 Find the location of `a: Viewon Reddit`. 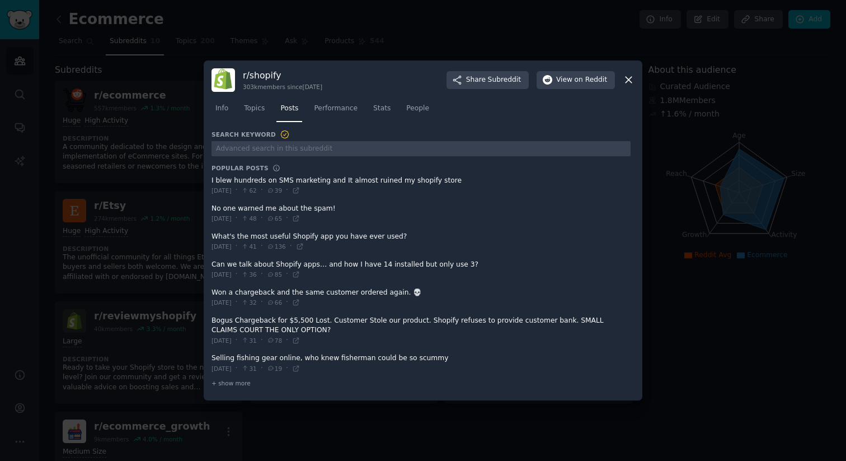

a: Viewon Reddit is located at coordinates (576, 80).